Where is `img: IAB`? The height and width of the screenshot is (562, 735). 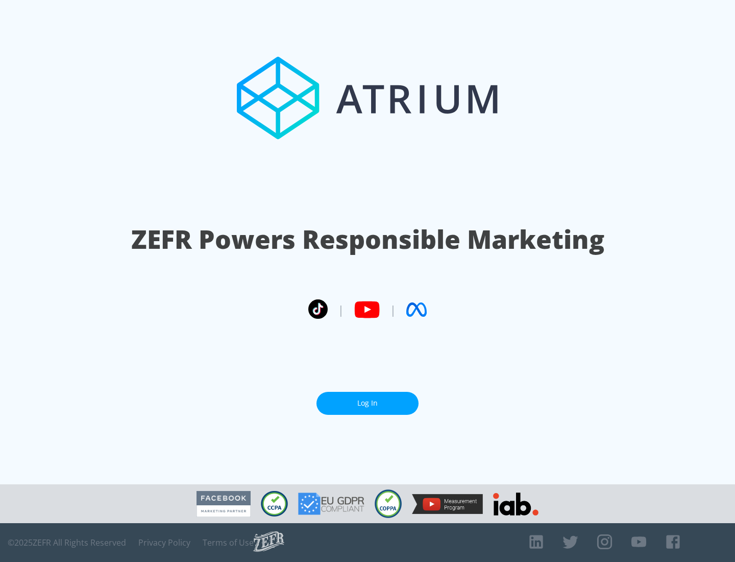
img: IAB is located at coordinates (516, 504).